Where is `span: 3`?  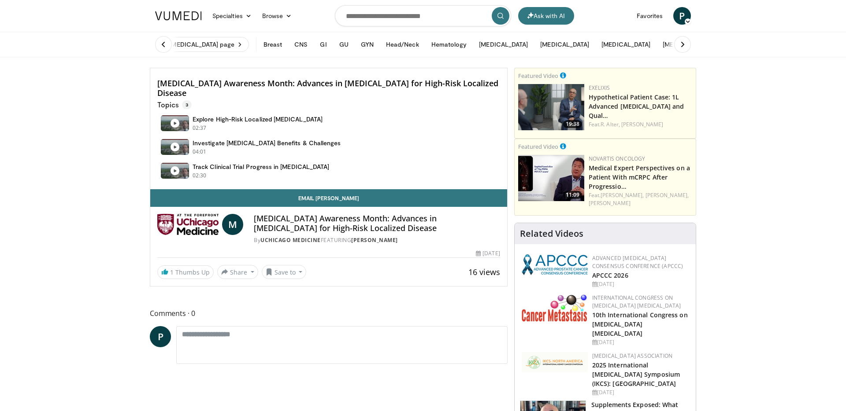 span: 3 is located at coordinates (187, 105).